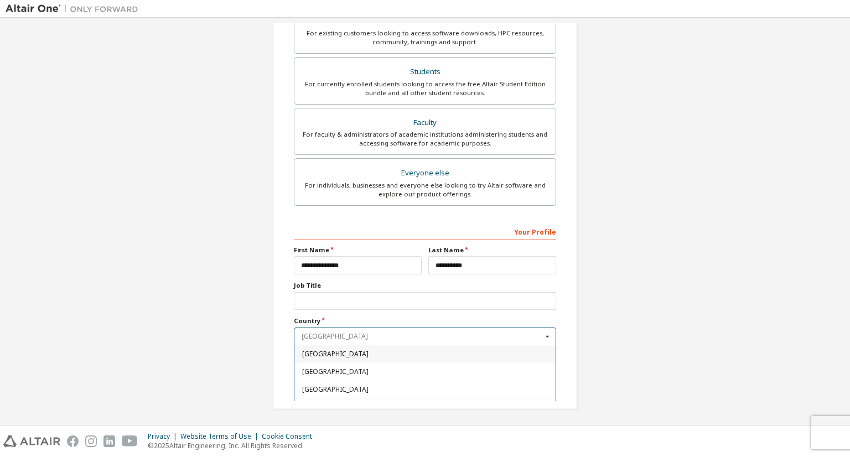 The width and height of the screenshot is (850, 457). Describe the element at coordinates (425, 89) in the screenshot. I see `div: For currently enrolled students looking to access the free Altair Student Edition bundle and all ...` at that location.